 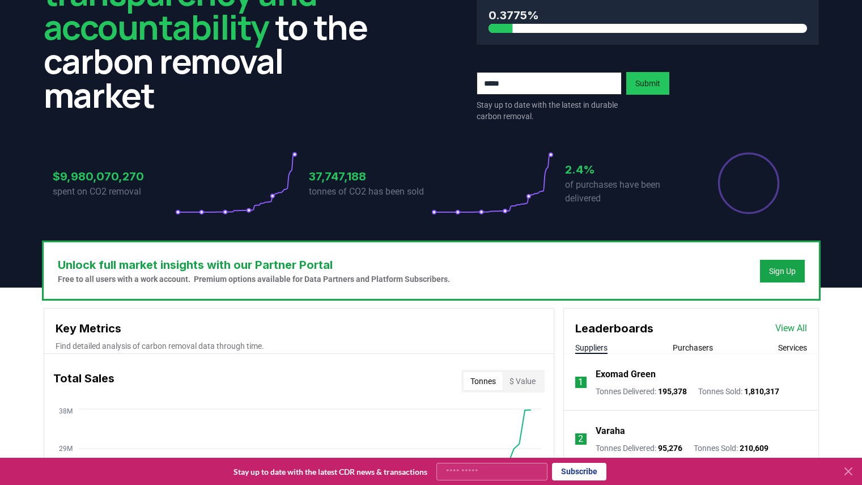 I want to click on h3: Key Metrics, so click(x=299, y=328).